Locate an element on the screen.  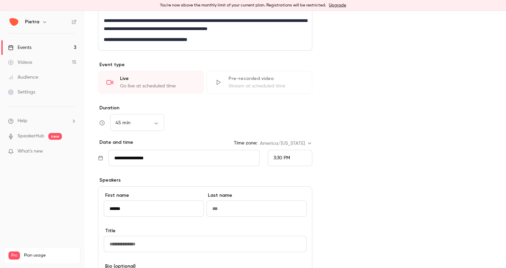
h6: Pietra is located at coordinates (32, 22).